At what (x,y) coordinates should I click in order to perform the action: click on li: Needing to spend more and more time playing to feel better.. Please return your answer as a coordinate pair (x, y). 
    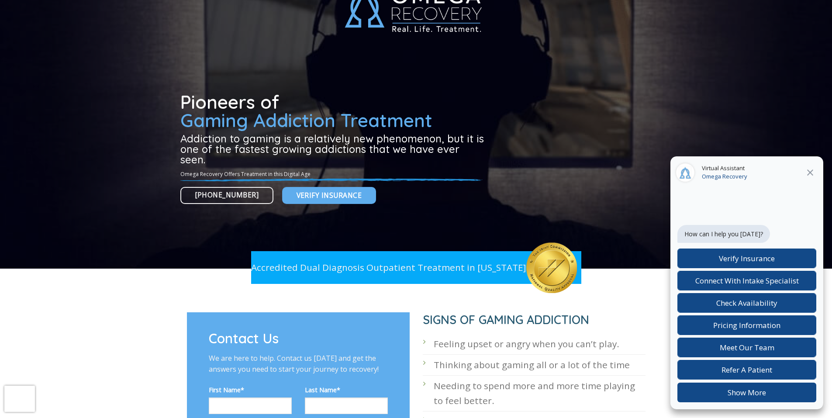
    Looking at the image, I should click on (534, 394).